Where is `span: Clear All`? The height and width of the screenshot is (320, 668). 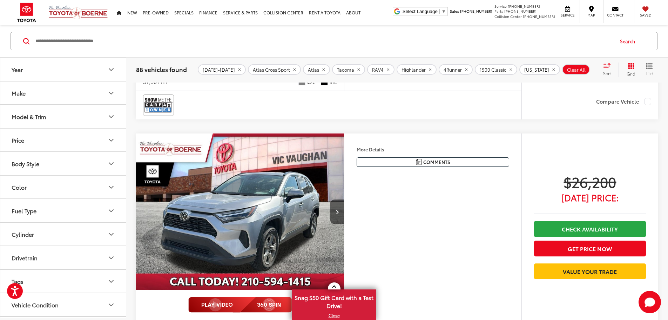
span: Clear All is located at coordinates (576, 69).